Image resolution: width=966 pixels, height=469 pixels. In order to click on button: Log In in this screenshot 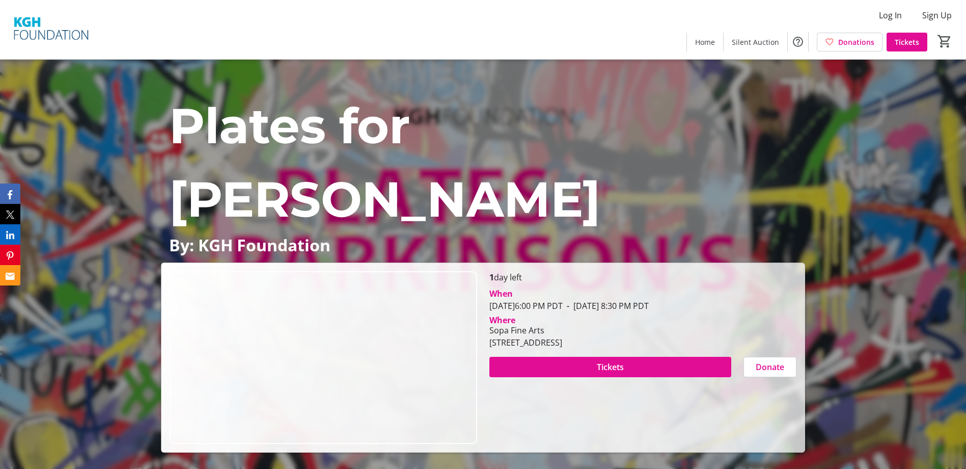, I will do `click(890, 15)`.